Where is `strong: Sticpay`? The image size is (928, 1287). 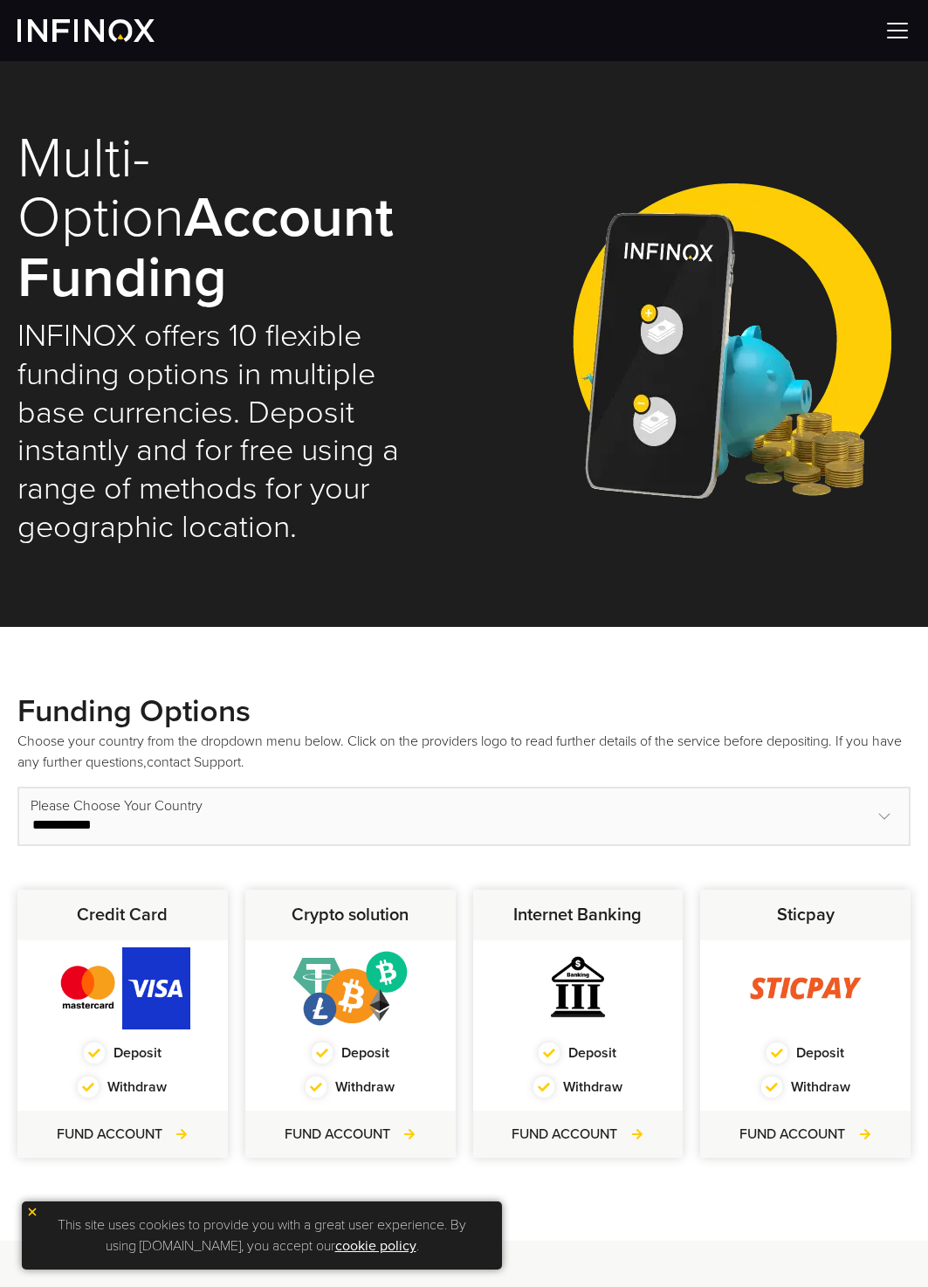 strong: Sticpay is located at coordinates (806, 915).